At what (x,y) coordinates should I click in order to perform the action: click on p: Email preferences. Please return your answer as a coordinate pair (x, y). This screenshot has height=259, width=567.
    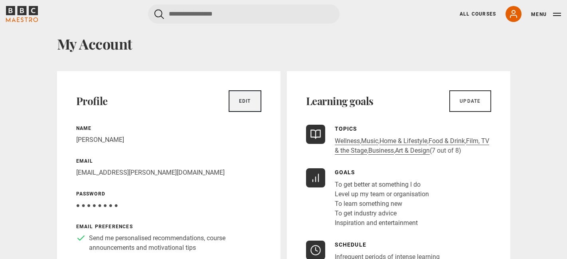
    Looking at the image, I should click on (169, 226).